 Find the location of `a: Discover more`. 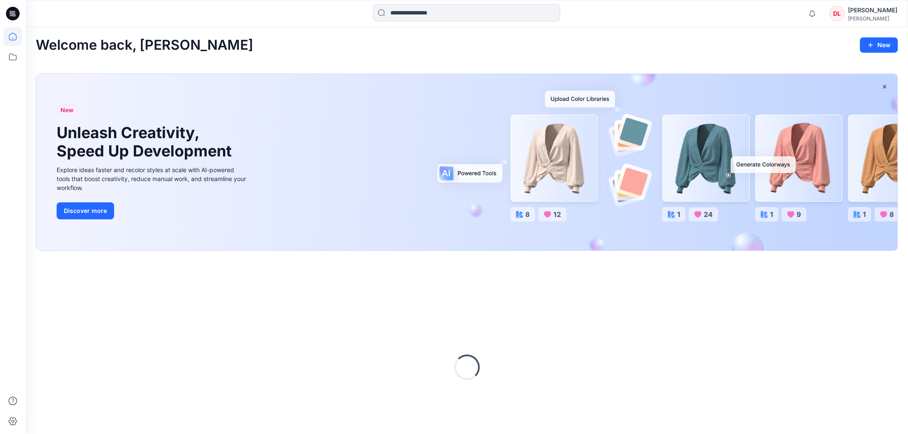

a: Discover more is located at coordinates (152, 211).